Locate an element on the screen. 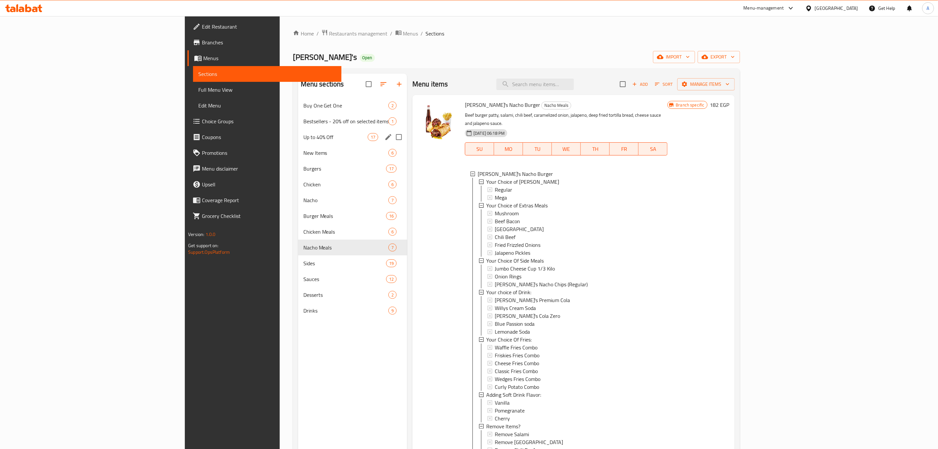 This screenshot has width=938, height=449. span: TU is located at coordinates (538, 149).